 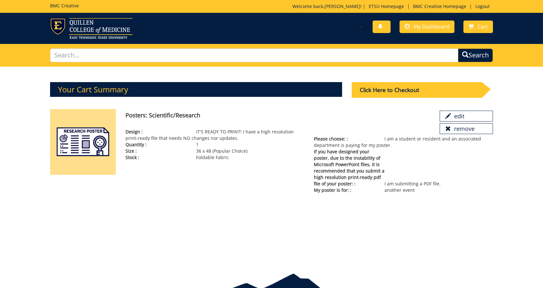 I want to click on h4: Posters: Scientific/Research, so click(x=278, y=116).